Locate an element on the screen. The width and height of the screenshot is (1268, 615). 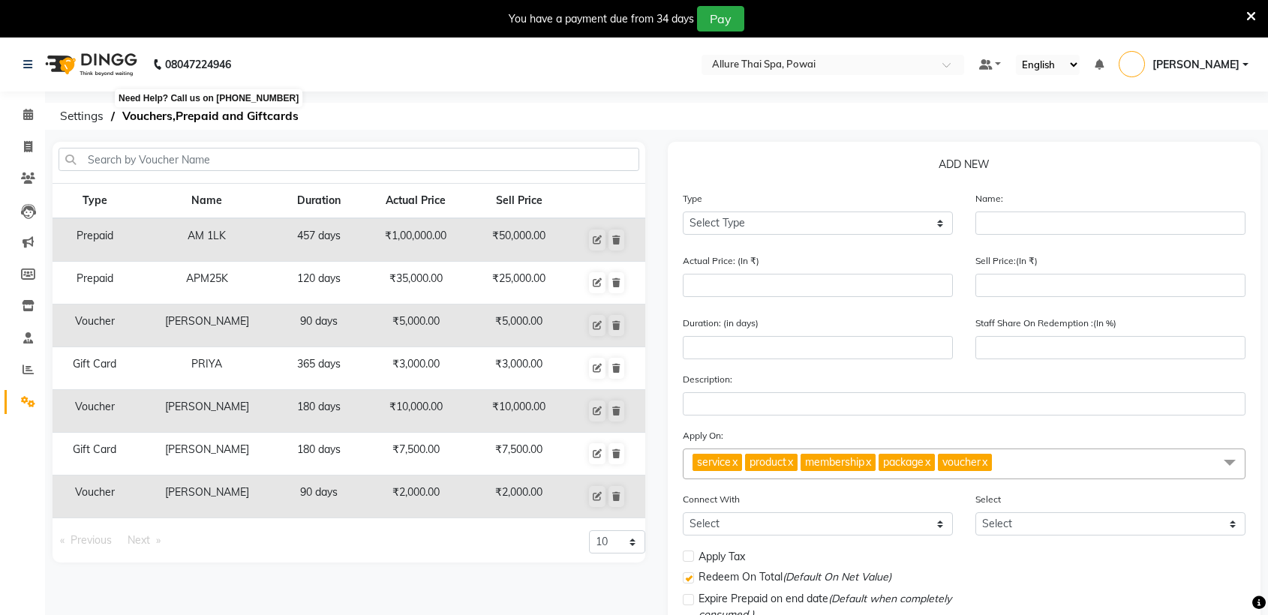
img: Prashant Mistry is located at coordinates (1132, 64).